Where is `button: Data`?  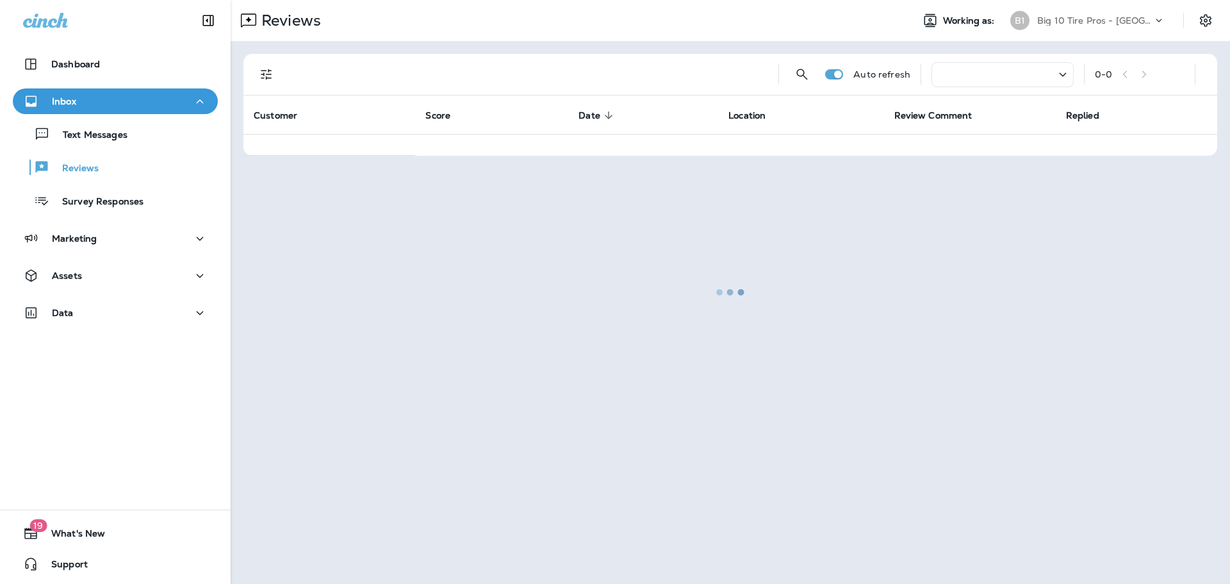 button: Data is located at coordinates (115, 313).